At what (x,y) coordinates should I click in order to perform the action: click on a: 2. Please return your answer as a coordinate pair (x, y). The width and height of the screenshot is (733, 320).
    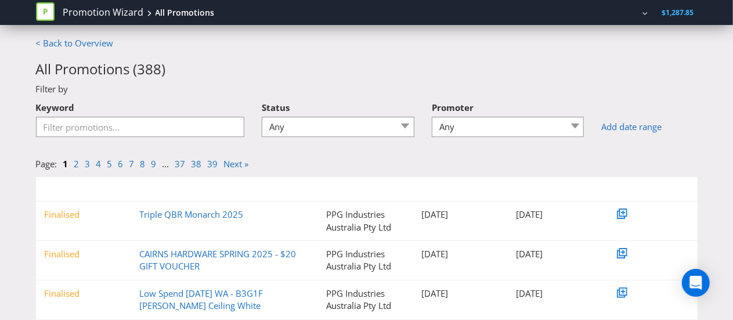
    Looking at the image, I should click on (77, 164).